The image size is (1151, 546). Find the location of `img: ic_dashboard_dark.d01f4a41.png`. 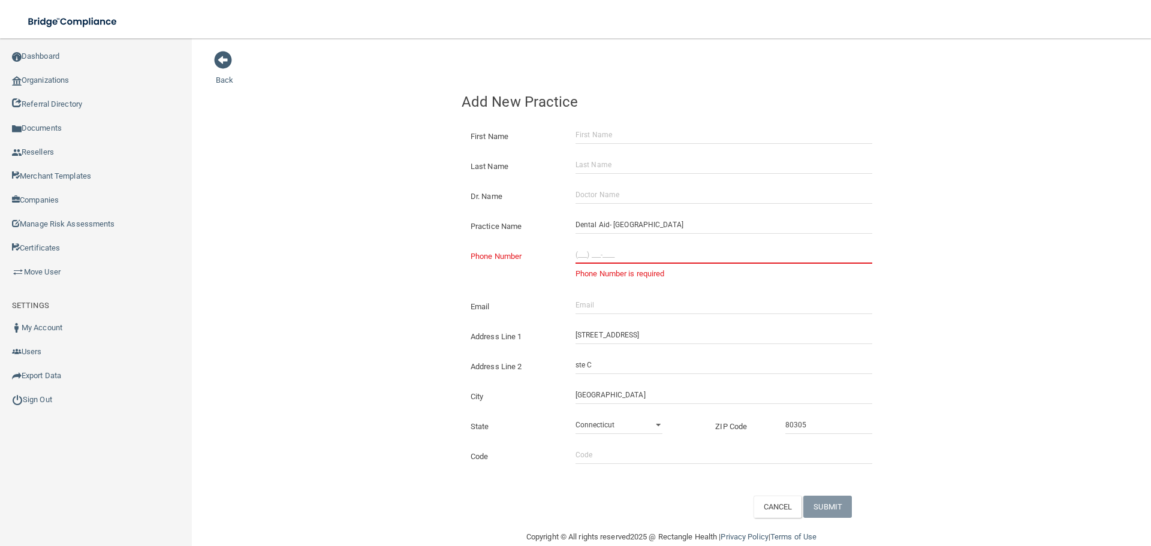

img: ic_dashboard_dark.d01f4a41.png is located at coordinates (17, 57).